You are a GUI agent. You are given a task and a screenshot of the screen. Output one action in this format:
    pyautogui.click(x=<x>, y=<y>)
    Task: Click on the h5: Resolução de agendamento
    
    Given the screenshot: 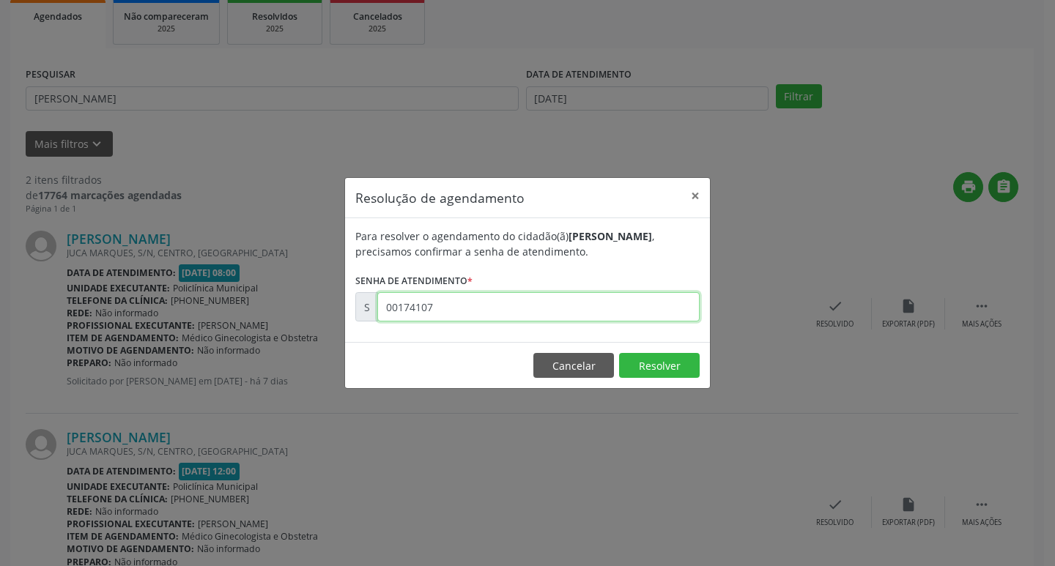 What is the action you would take?
    pyautogui.click(x=439, y=198)
    